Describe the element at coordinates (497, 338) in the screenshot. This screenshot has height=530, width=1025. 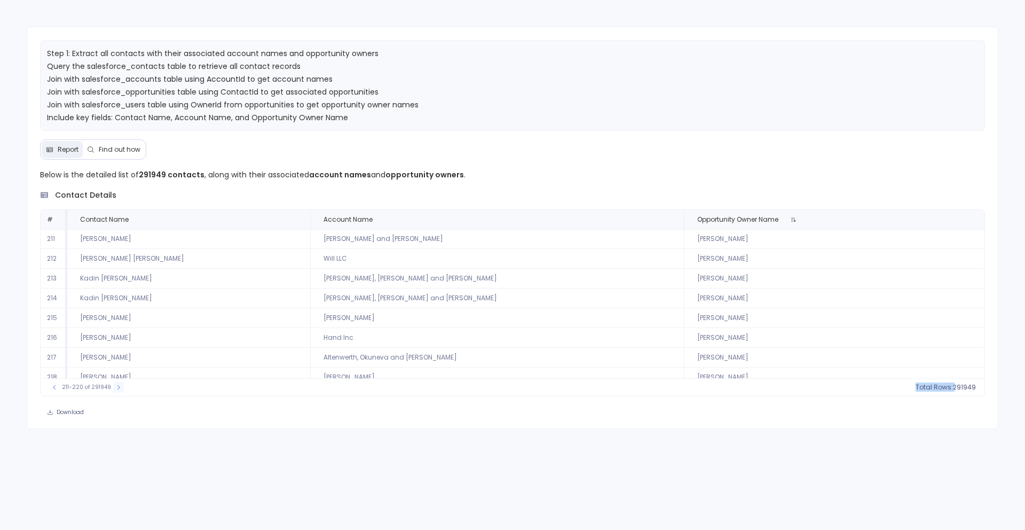
I see `td: Hand Inc` at that location.